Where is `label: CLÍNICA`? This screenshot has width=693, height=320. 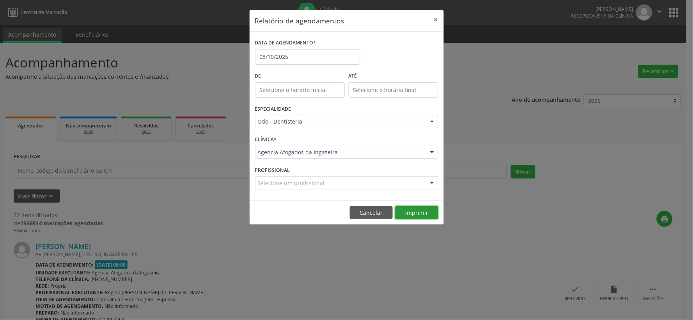
label: CLÍNICA is located at coordinates (266, 140).